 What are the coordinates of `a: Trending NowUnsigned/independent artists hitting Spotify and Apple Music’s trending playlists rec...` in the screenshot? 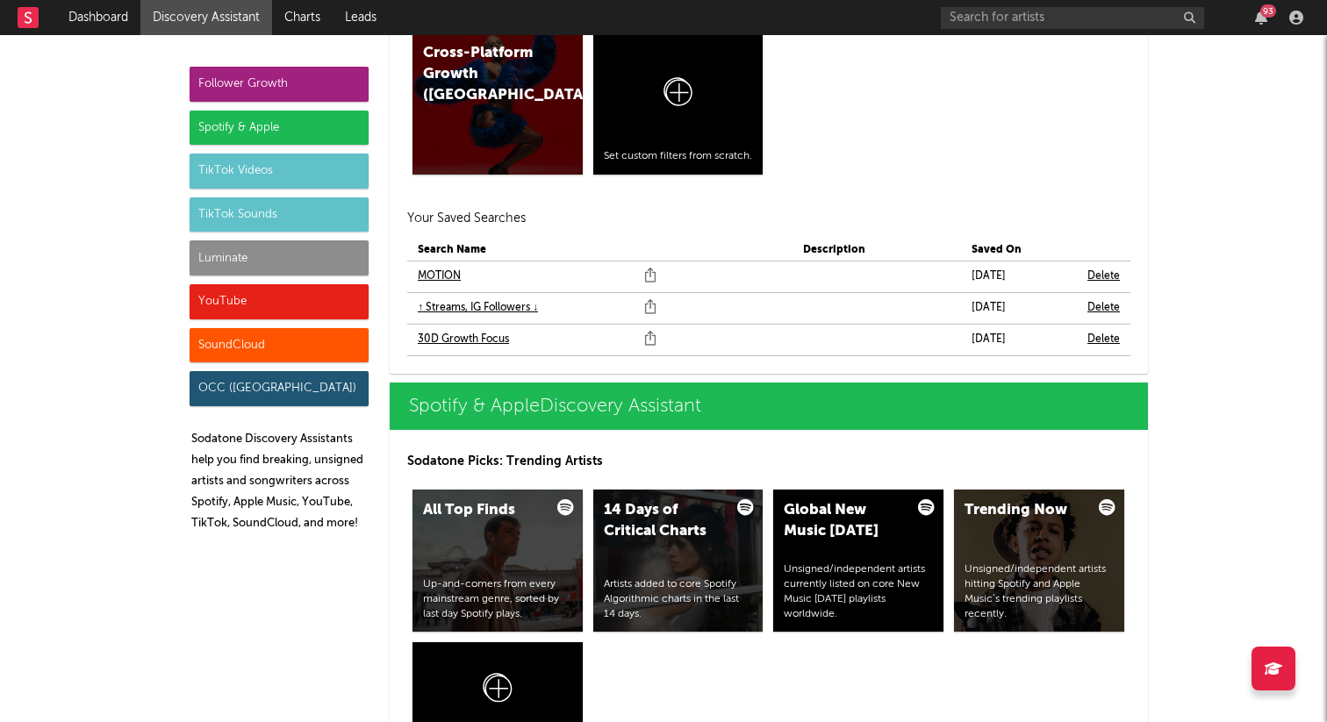 It's located at (1039, 561).